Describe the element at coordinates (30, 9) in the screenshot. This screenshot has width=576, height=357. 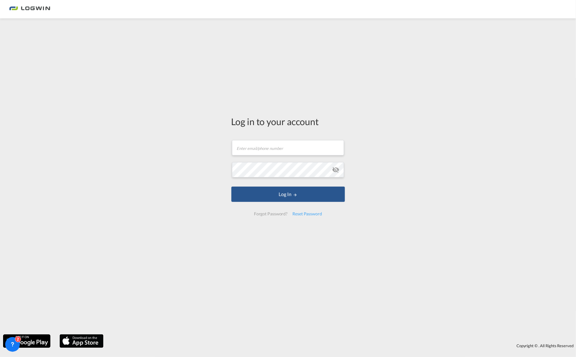
I see `img: bc73a0e0d8c111efacd525e4c8ad7d32.png` at that location.